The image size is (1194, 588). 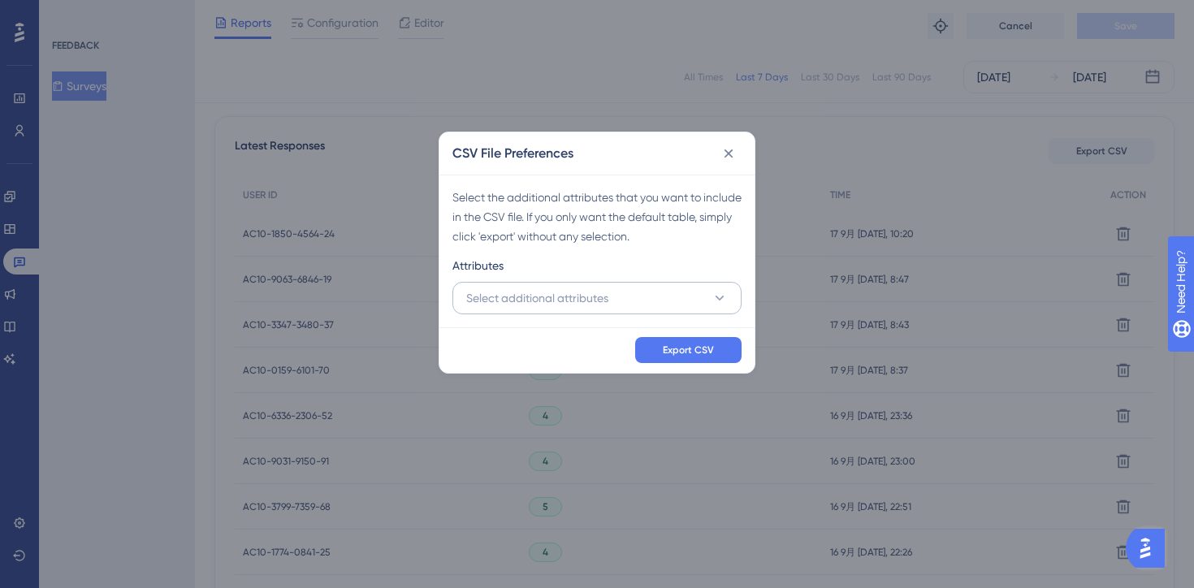 I want to click on span: Export CSV, so click(x=688, y=350).